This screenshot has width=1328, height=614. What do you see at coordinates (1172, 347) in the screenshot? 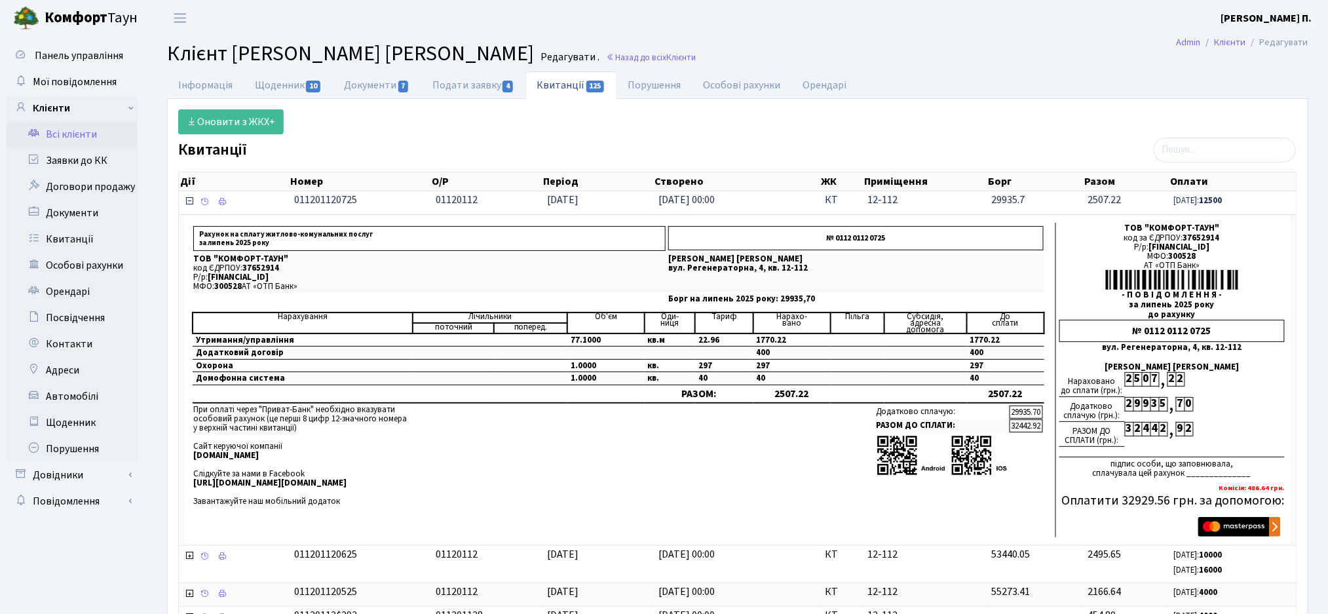
I see `div: вул. Регенераторна, 4, кв. 12-112` at bounding box center [1172, 347].